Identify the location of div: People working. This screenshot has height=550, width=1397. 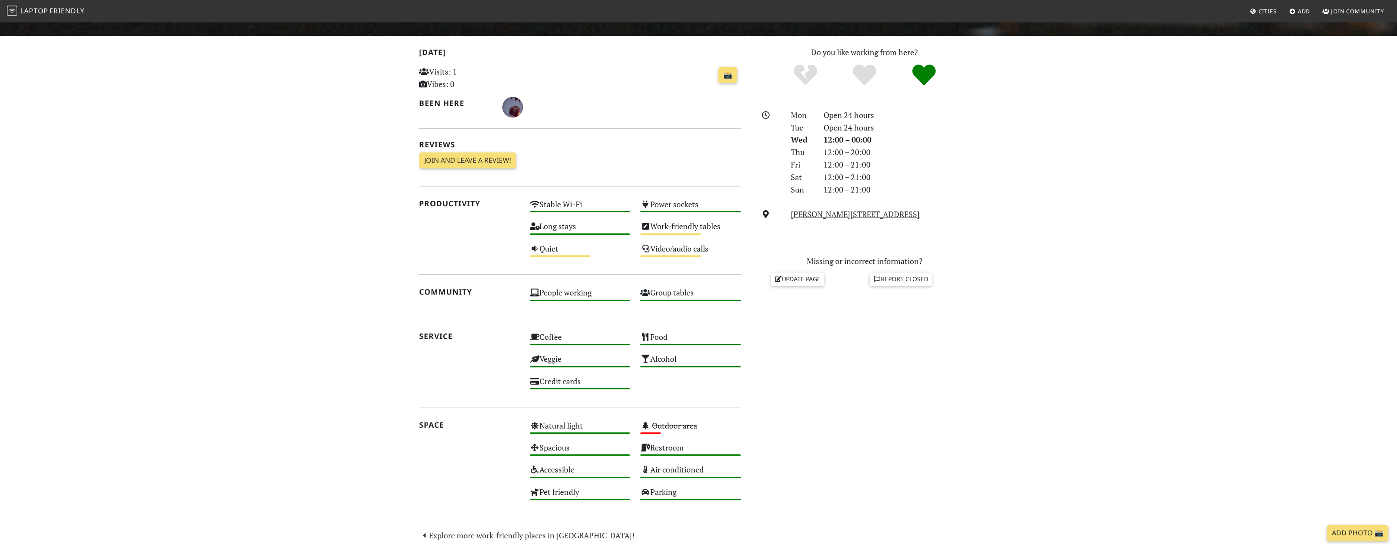
(580, 297).